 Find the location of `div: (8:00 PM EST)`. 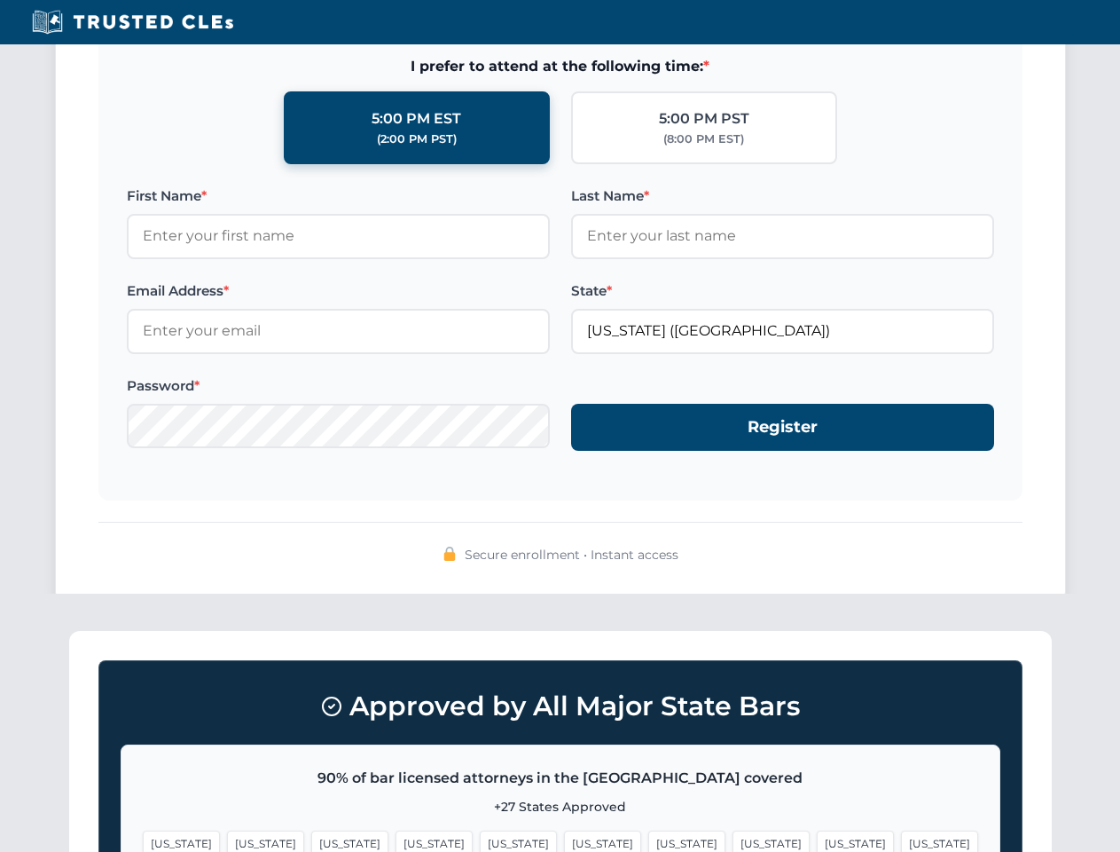

div: (8:00 PM EST) is located at coordinates (703, 139).